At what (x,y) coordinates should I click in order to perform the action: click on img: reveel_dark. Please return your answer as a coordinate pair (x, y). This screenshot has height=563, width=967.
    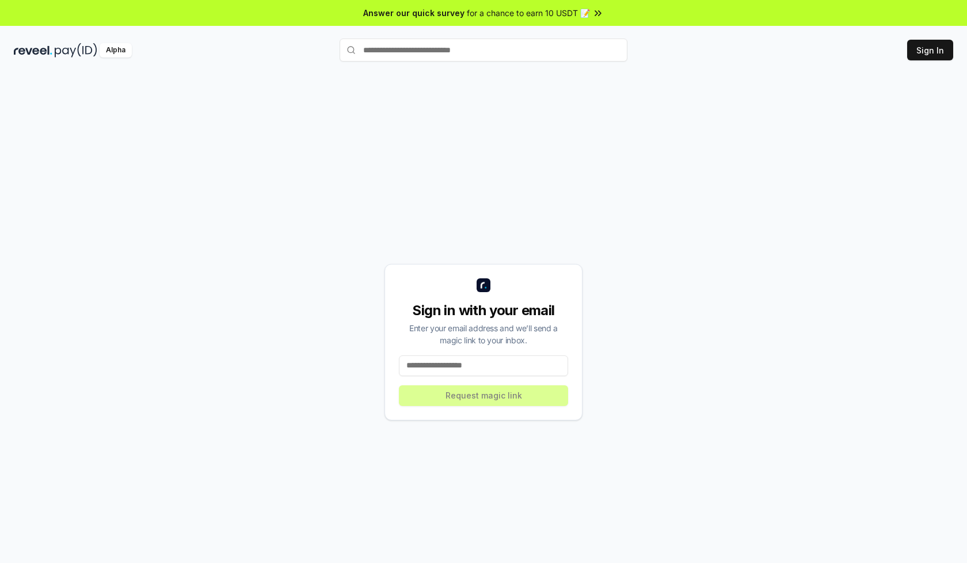
    Looking at the image, I should click on (33, 50).